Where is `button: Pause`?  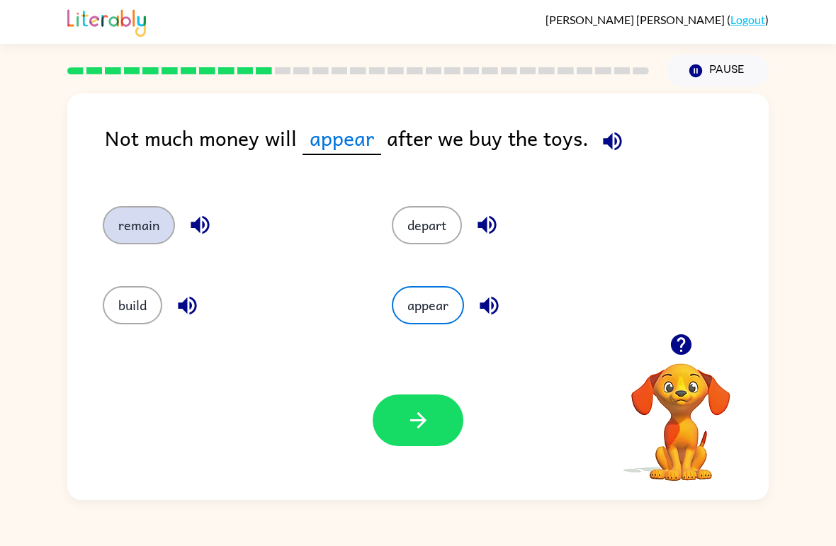
button: Pause is located at coordinates (717, 71).